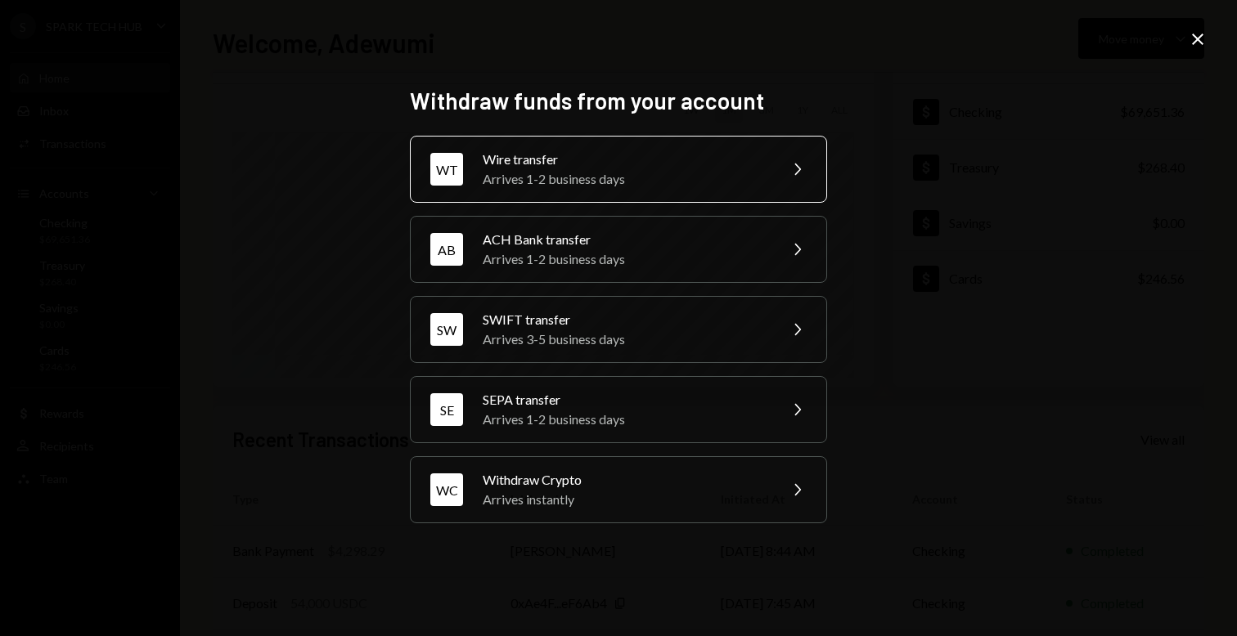 The height and width of the screenshot is (636, 1237). I want to click on div: Arrives 3-5 business days, so click(625, 339).